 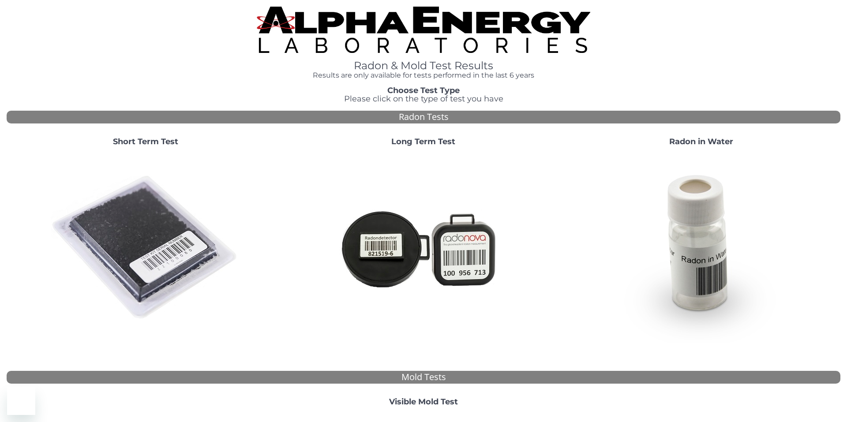 What do you see at coordinates (146, 142) in the screenshot?
I see `strong: Short Term Test` at bounding box center [146, 142].